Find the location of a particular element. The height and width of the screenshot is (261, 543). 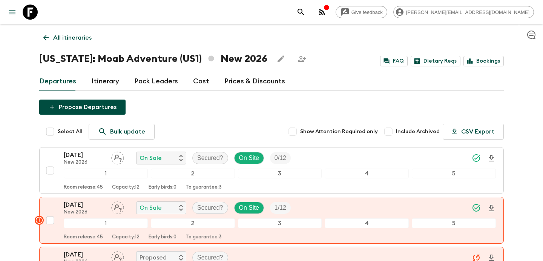

a: All itineraries is located at coordinates (68, 38).